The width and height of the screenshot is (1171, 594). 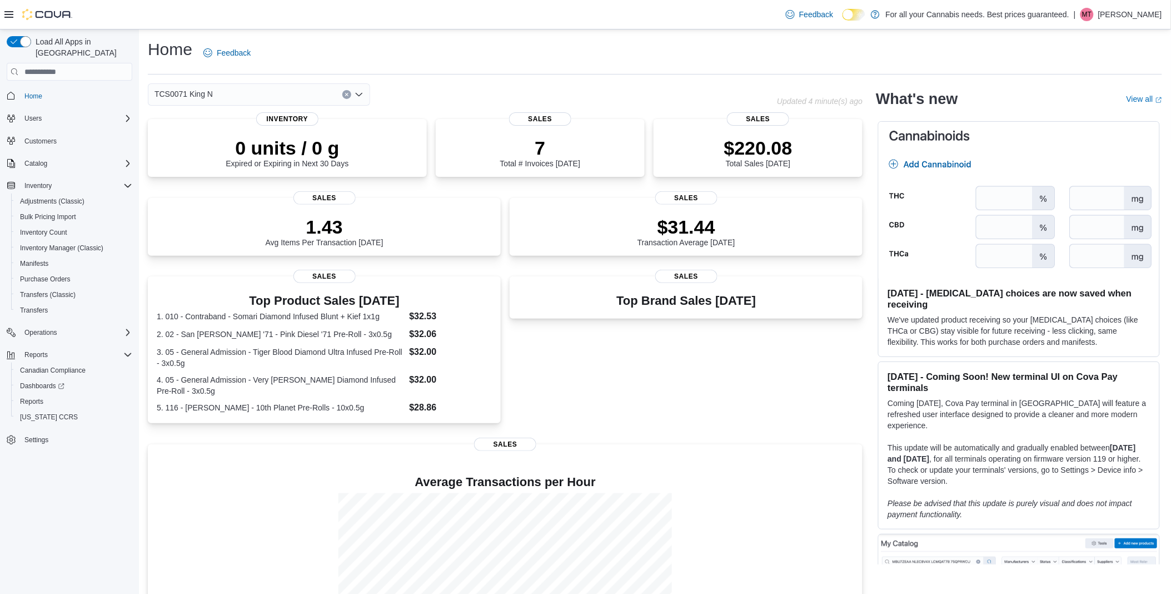 What do you see at coordinates (69, 280) in the screenshot?
I see `nav: Complex example` at bounding box center [69, 280].